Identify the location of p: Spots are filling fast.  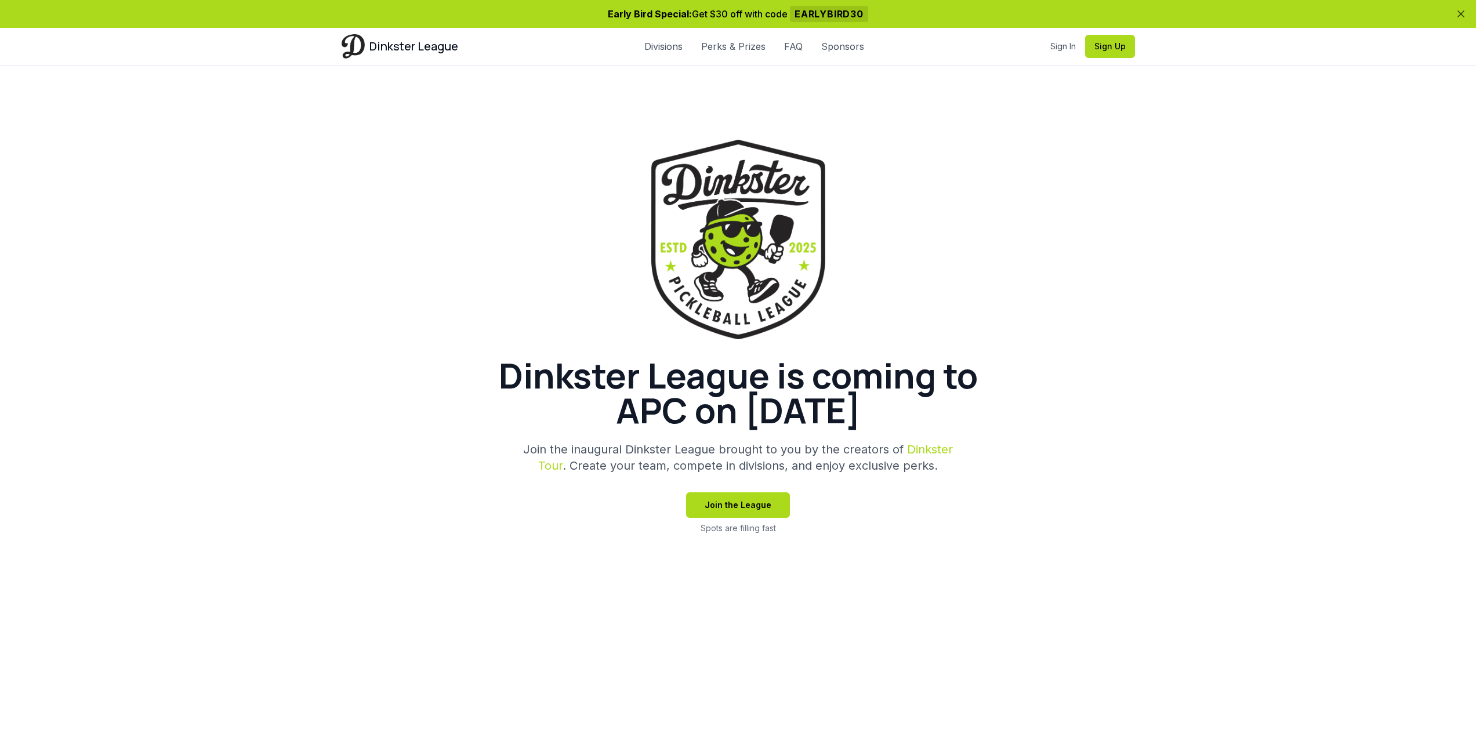
(738, 528).